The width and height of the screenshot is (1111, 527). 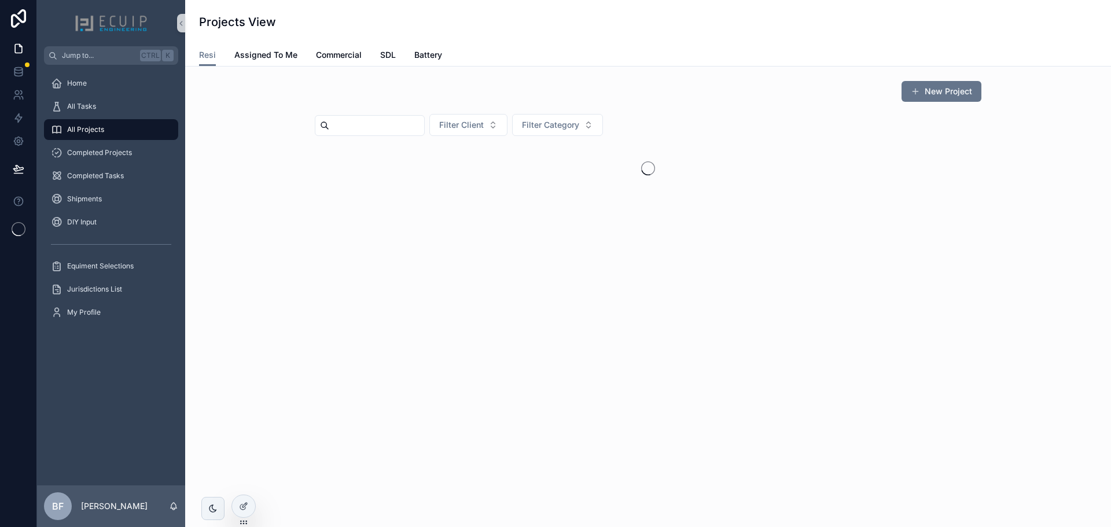 I want to click on span: BF, so click(x=58, y=506).